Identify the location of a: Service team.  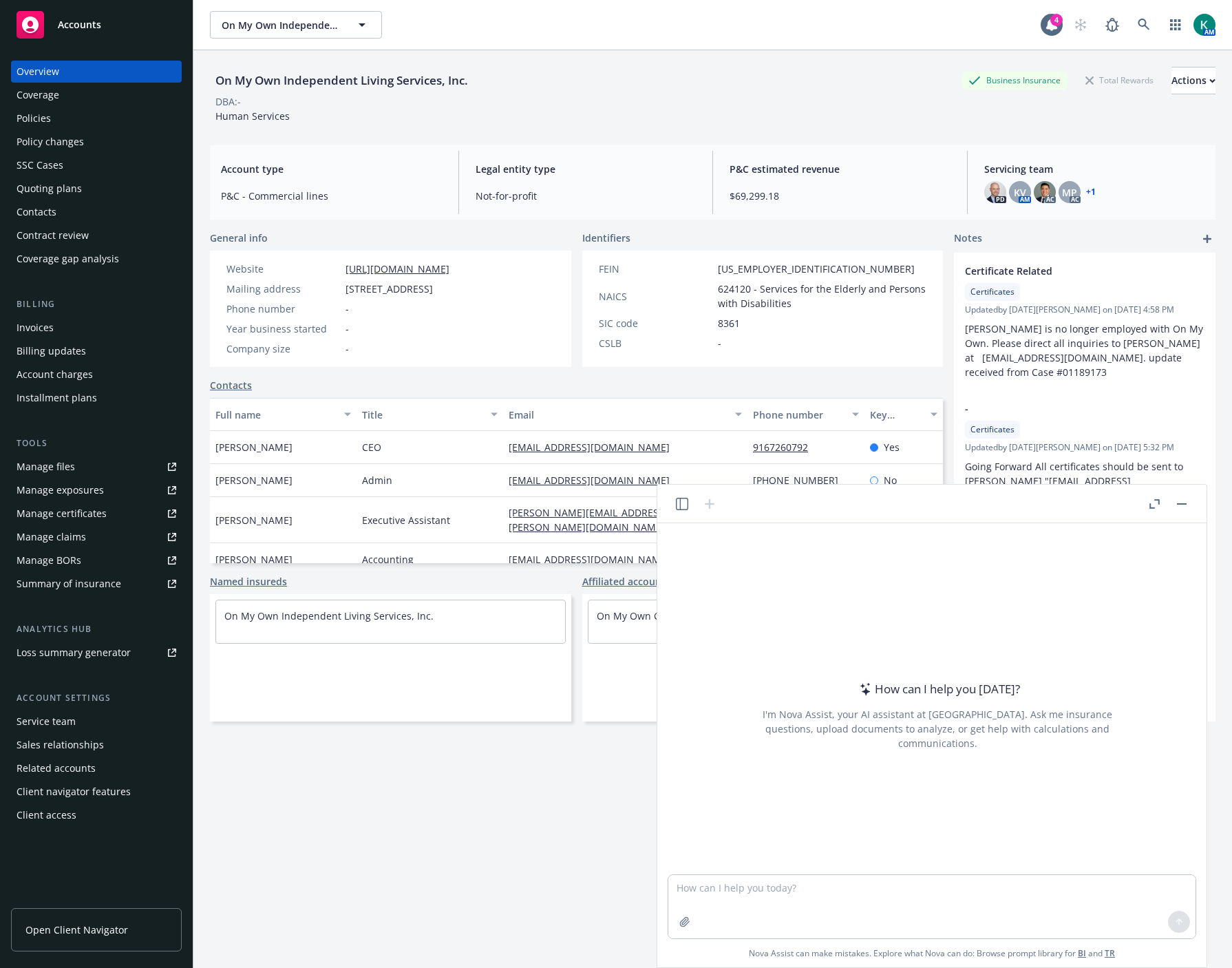
(96, 721).